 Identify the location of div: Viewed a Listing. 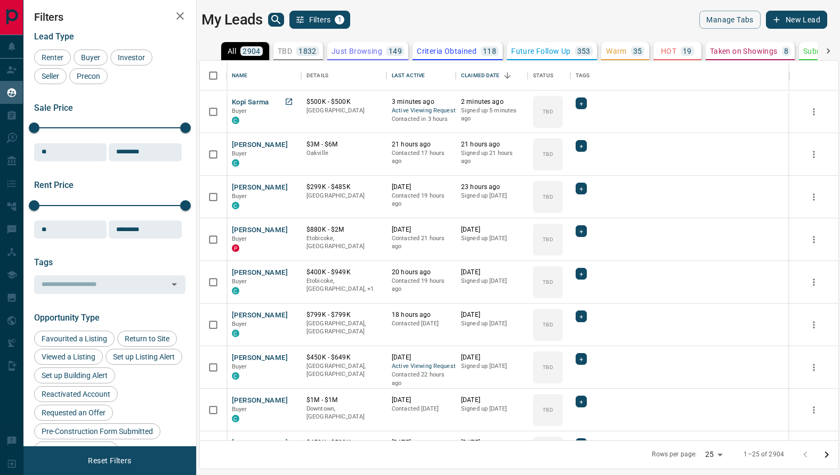
(68, 357).